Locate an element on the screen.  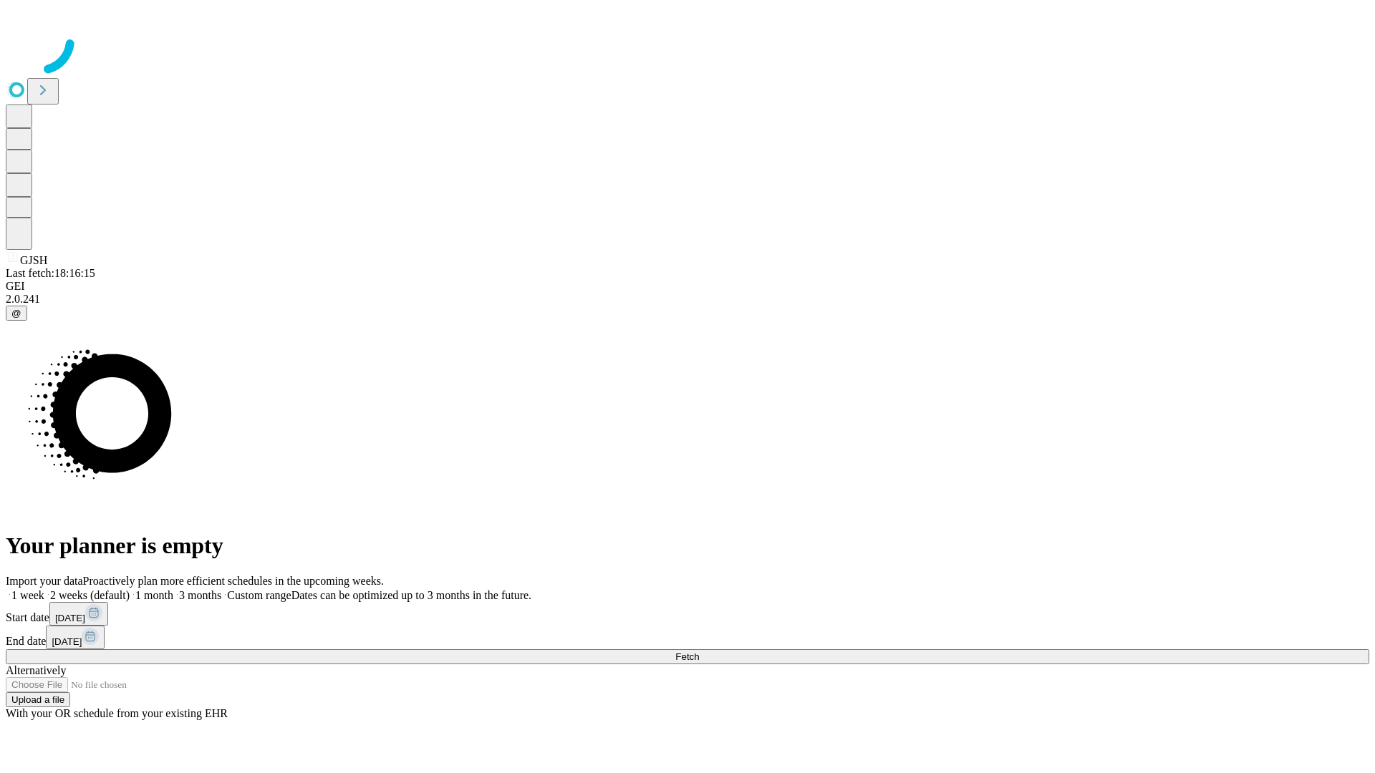
span: Dates can be optimized up to 3 months in the future. is located at coordinates (411, 595).